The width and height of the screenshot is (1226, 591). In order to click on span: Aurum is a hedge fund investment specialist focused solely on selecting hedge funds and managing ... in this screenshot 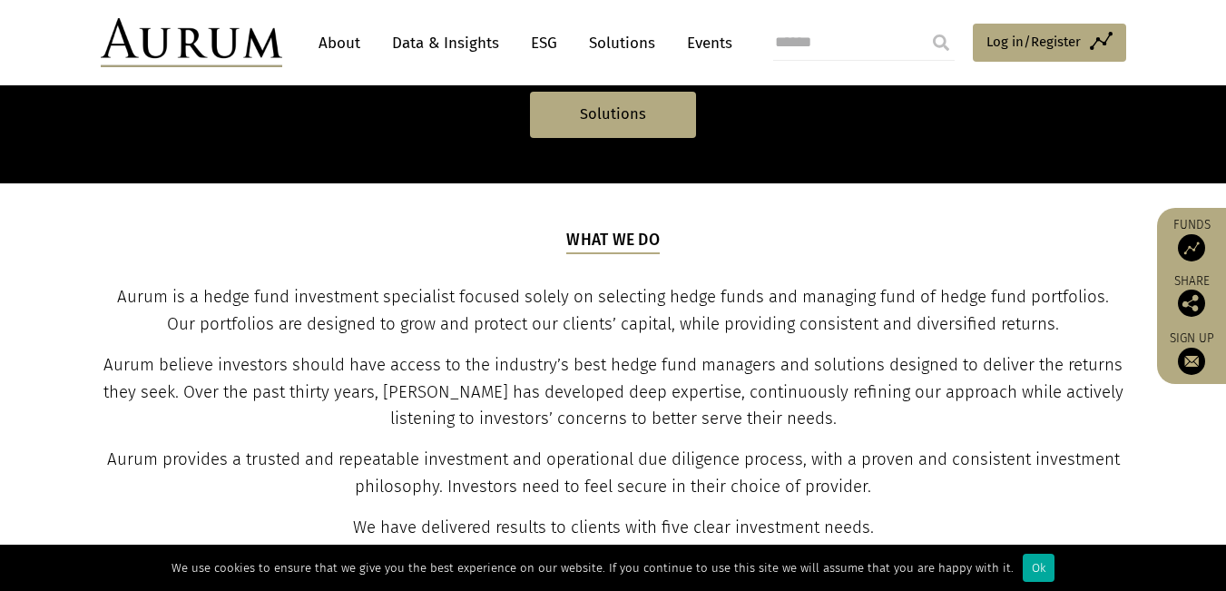, I will do `click(613, 310)`.